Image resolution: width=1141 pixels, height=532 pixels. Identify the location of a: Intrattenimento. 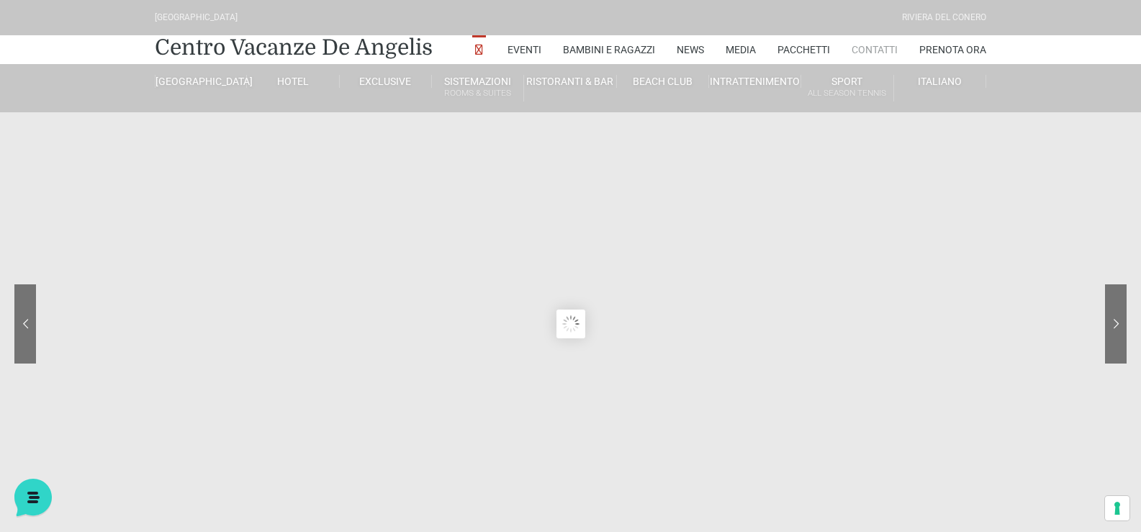
(755, 81).